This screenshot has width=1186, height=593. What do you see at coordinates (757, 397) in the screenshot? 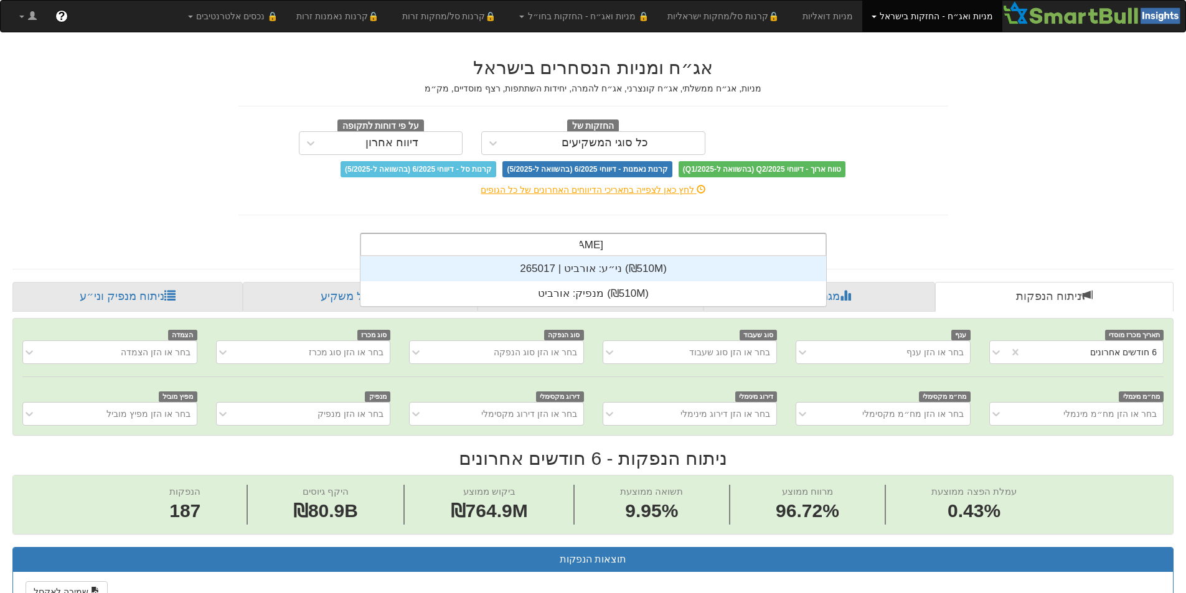
I see `span: דירוג מינימלי` at bounding box center [757, 397].